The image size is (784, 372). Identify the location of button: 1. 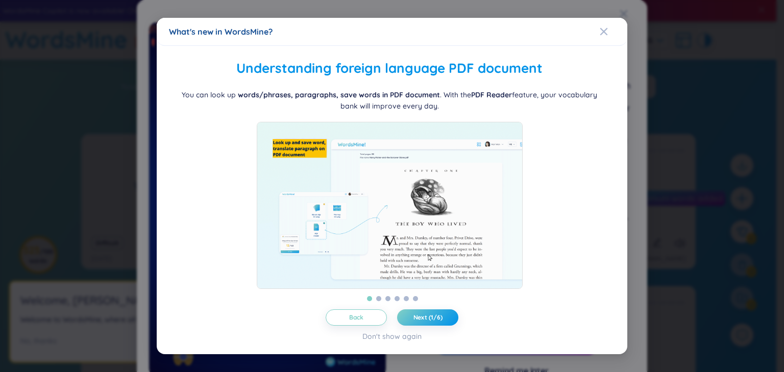
(369, 299).